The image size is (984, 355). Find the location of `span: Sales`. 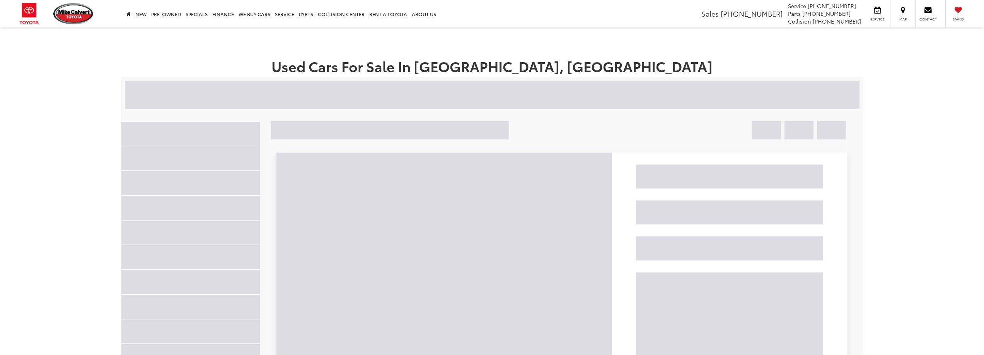

span: Sales is located at coordinates (710, 14).